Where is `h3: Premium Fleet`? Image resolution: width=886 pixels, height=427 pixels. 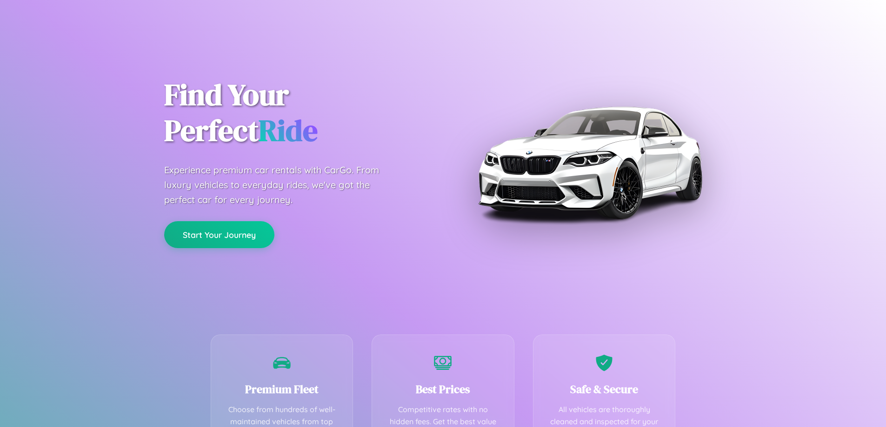
h3: Premium Fleet is located at coordinates (282, 389).